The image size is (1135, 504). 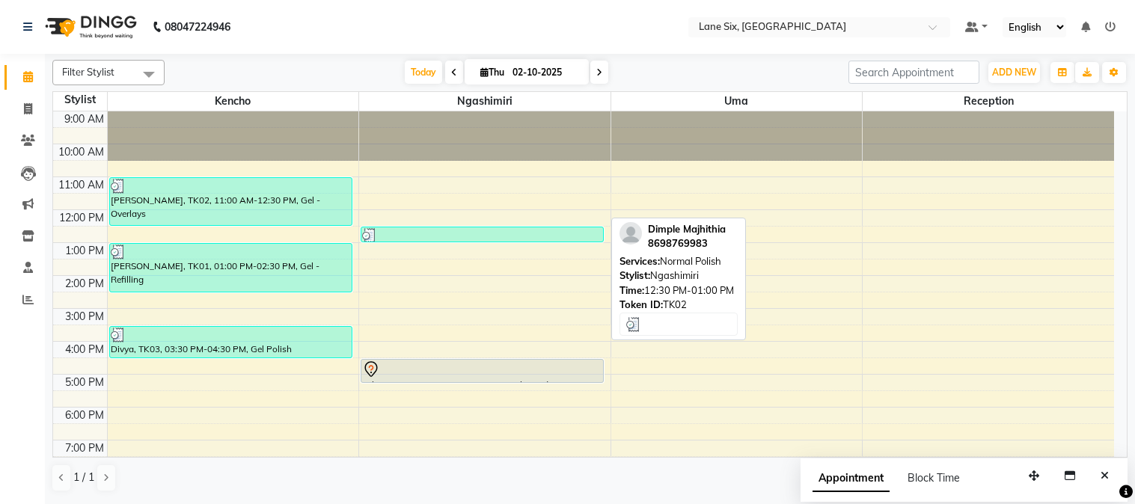 What do you see at coordinates (85, 349) in the screenshot?
I see `div: 4:00 PM` at bounding box center [85, 349].